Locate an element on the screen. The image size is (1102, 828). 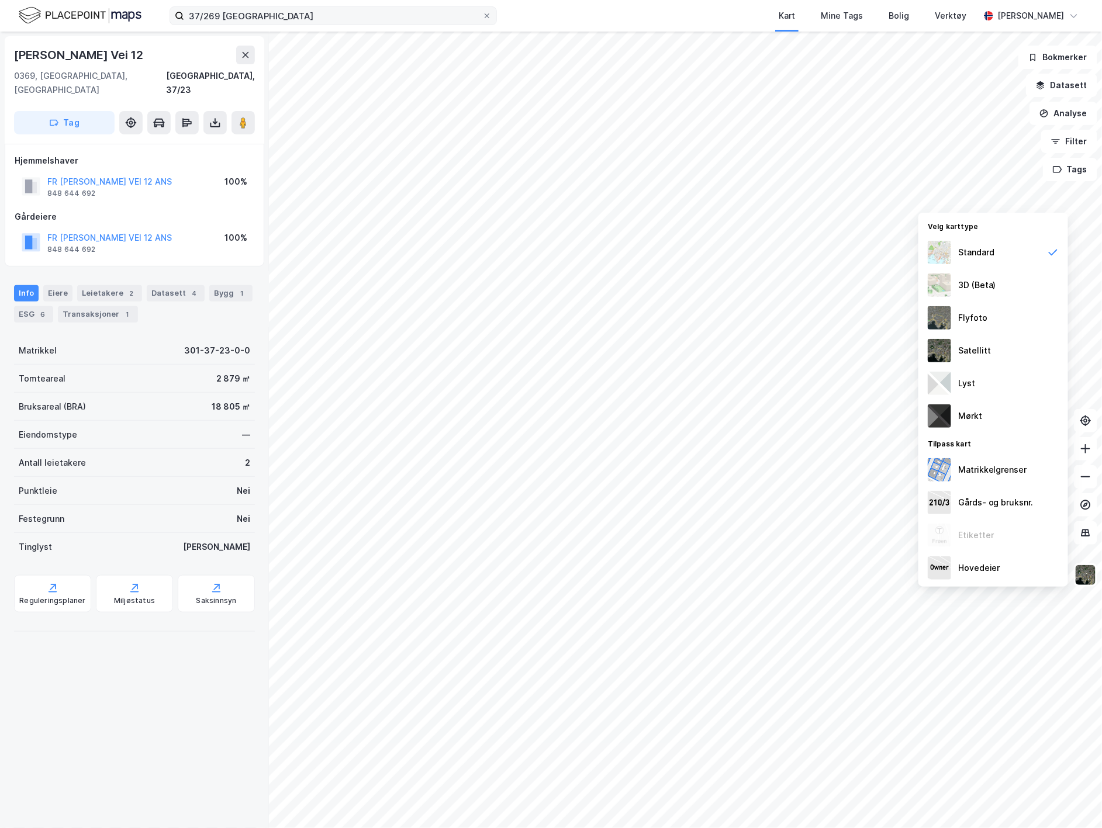
div: 18 805 ㎡ is located at coordinates (231, 407).